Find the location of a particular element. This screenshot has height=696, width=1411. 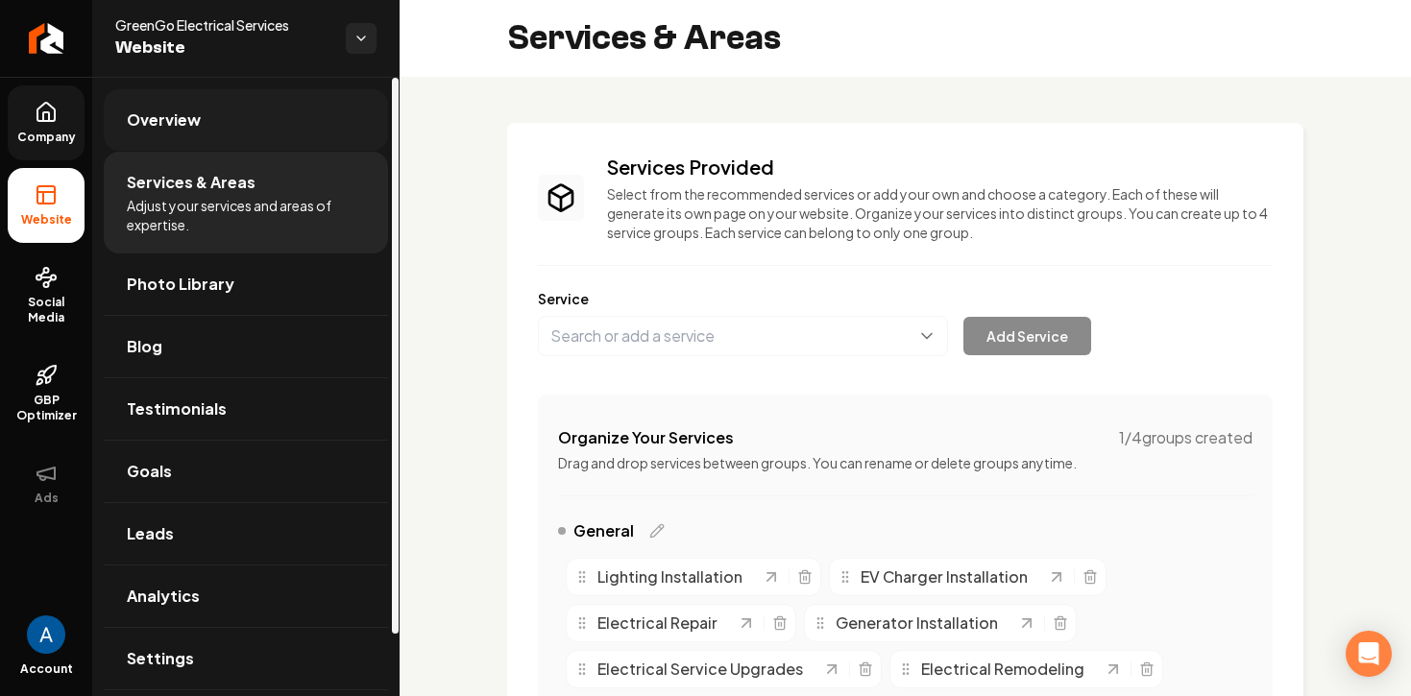

div: Electrical Service Upgrades is located at coordinates (698, 669).